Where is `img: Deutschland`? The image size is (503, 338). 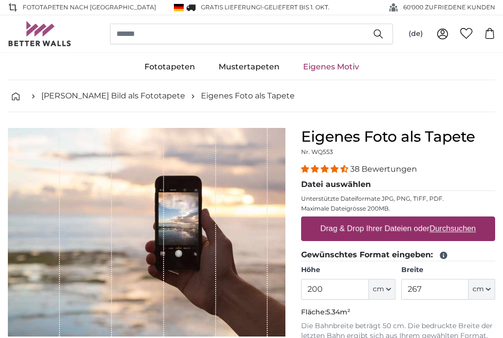
img: Deutschland is located at coordinates (179, 7).